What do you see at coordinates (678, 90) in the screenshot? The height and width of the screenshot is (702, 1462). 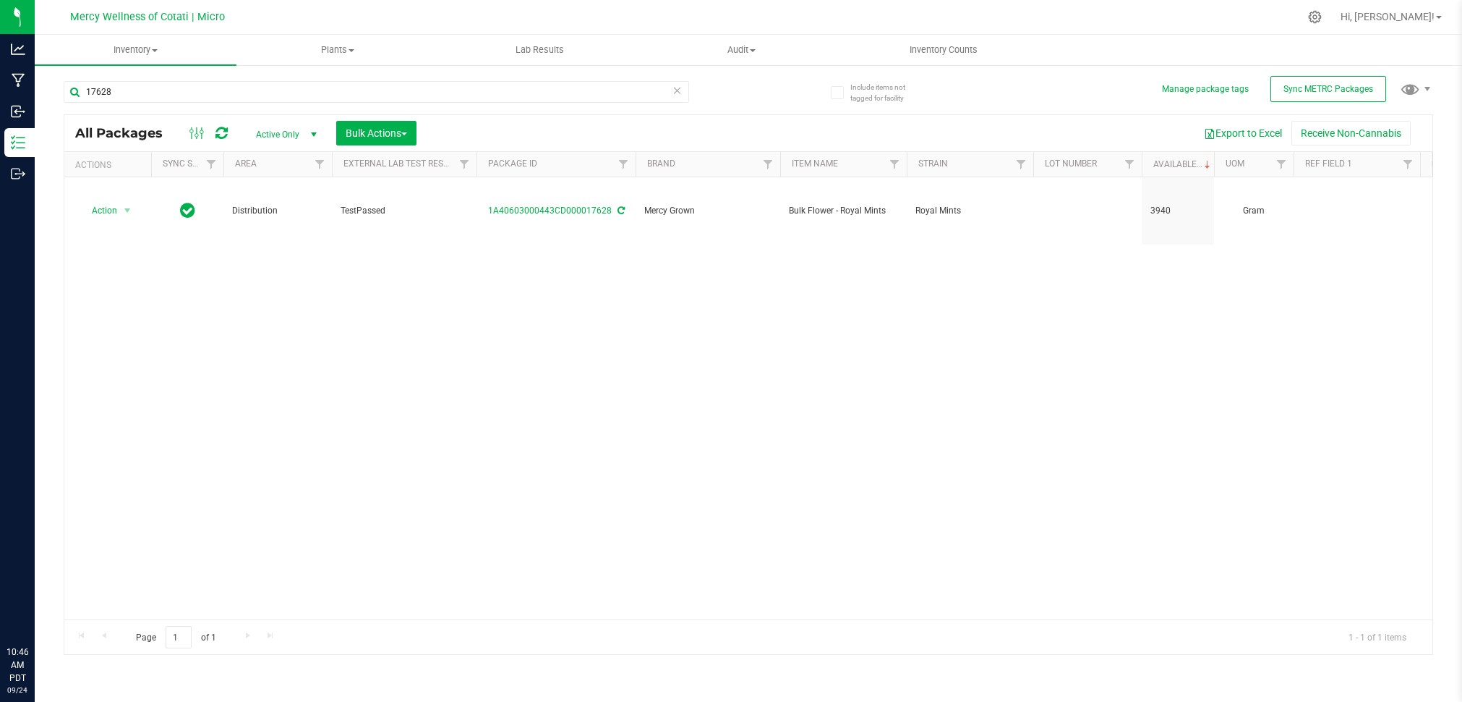 I see `span: Clear` at bounding box center [678, 90].